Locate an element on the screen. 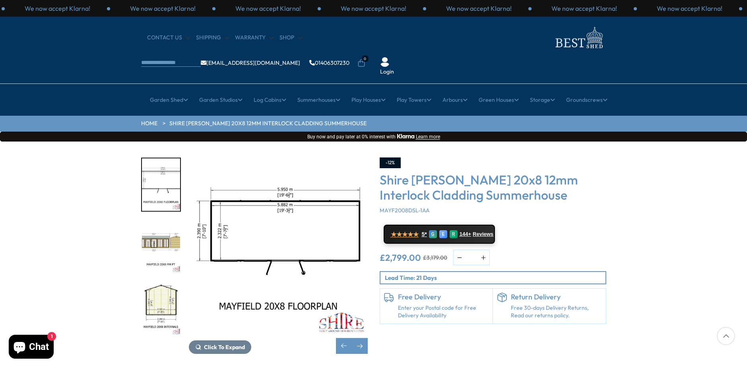 The height and width of the screenshot is (367, 747). button: Click To Expand is located at coordinates (220, 347).